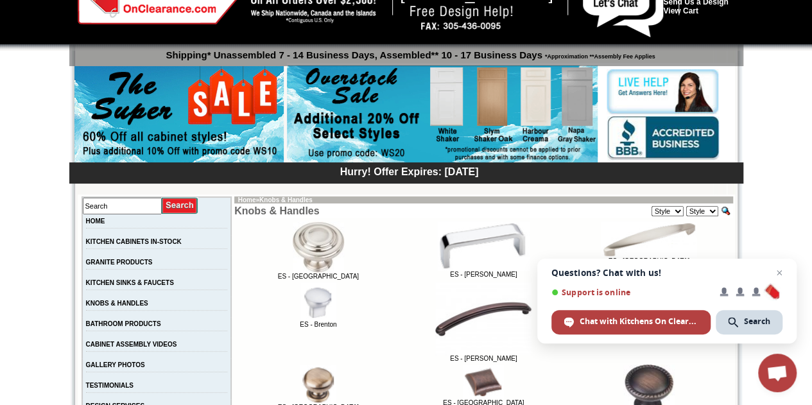  Describe the element at coordinates (631, 292) in the screenshot. I see `span: Support is online` at that location.